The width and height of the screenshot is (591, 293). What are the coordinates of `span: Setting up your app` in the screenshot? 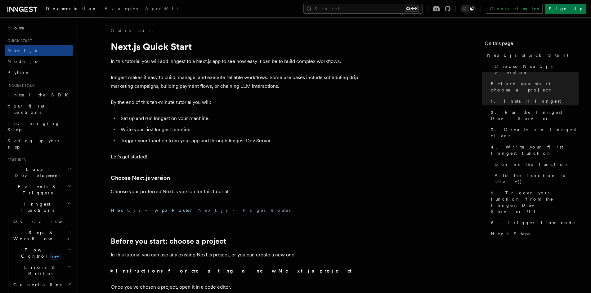 It's located at (34, 144).